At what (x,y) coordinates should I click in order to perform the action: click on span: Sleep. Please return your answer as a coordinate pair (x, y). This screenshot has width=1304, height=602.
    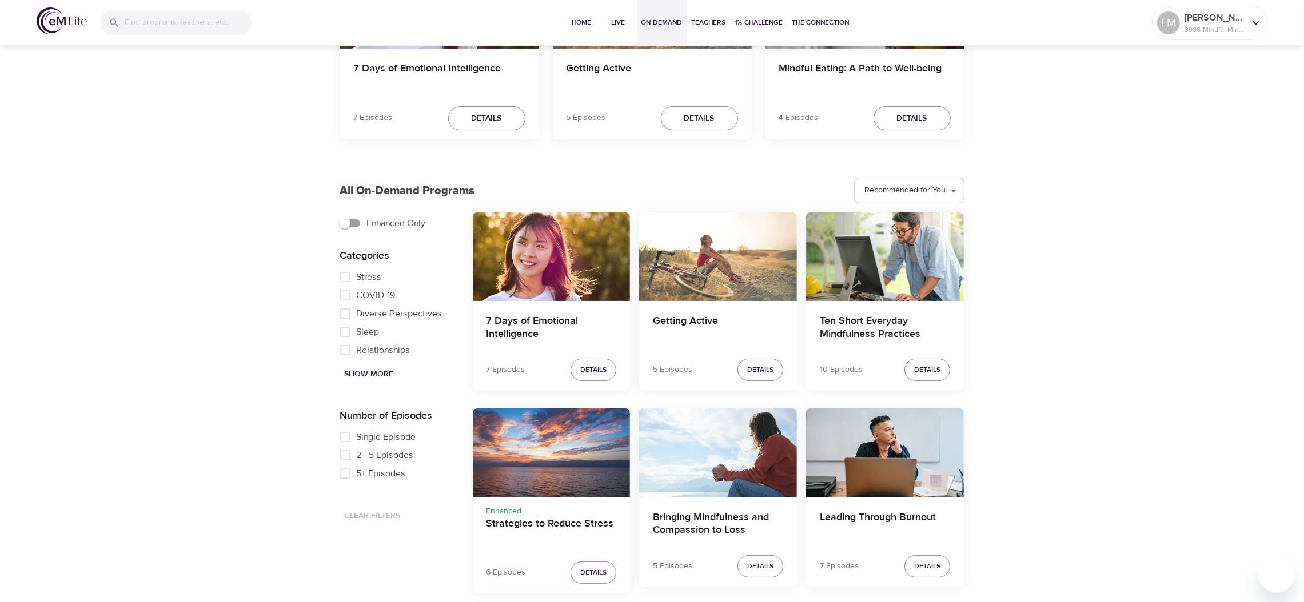
    Looking at the image, I should click on (368, 332).